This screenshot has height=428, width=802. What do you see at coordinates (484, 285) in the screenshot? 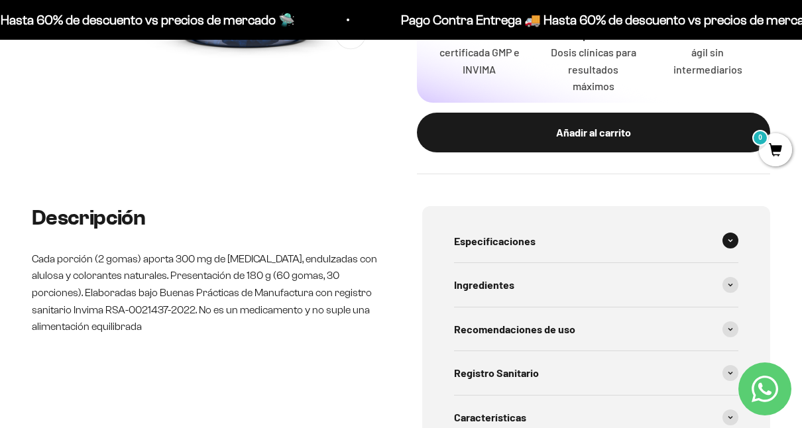
I see `span: Ingredientes` at bounding box center [484, 285].